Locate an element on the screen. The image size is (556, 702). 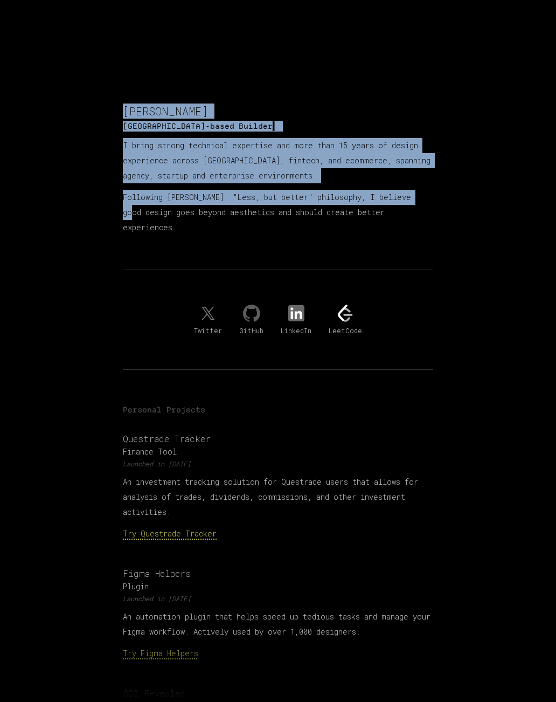
a: Try Questrade Tracker is located at coordinates (170, 533).